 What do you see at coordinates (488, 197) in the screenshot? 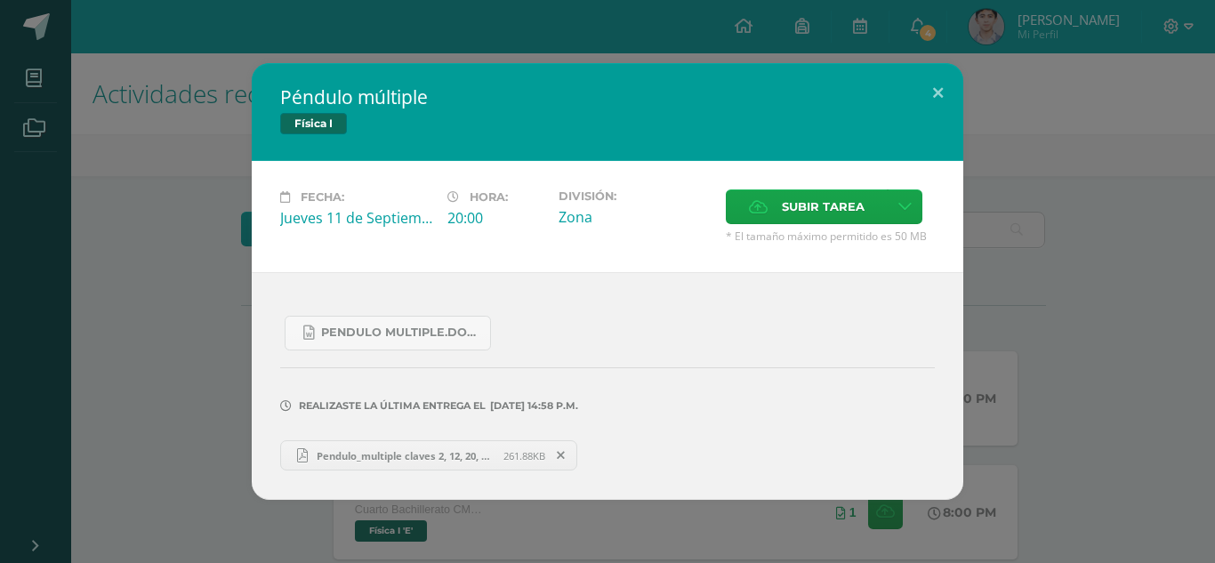
I see `span: Hora:` at bounding box center [488, 197].